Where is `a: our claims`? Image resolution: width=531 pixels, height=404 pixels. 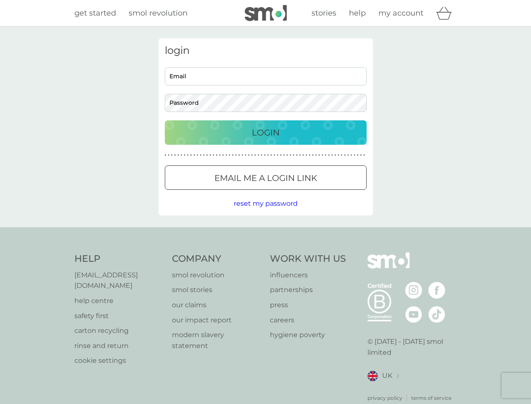
a: our claims is located at coordinates (217, 305).